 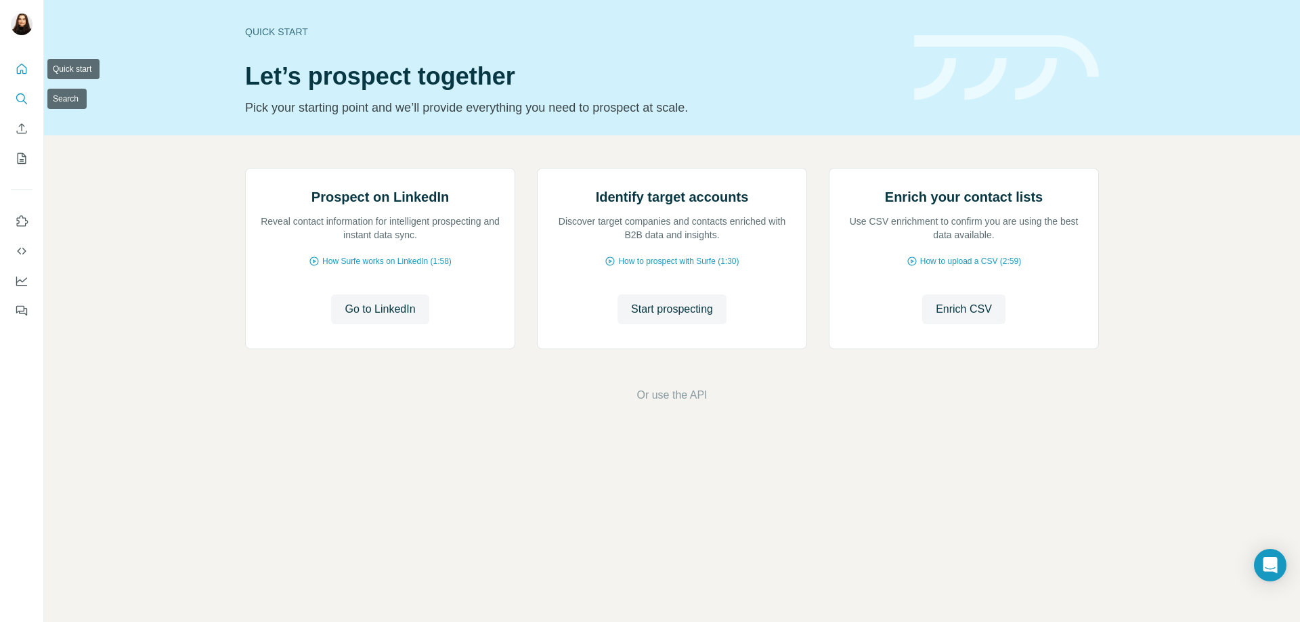 What do you see at coordinates (1270, 565) in the screenshot?
I see `div: Open Intercom Messenger` at bounding box center [1270, 565].